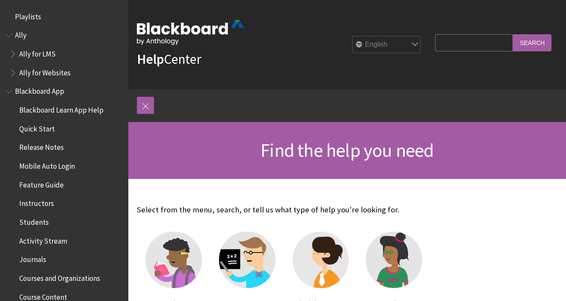 This screenshot has width=566, height=301. I want to click on span: Quick Start, so click(37, 127).